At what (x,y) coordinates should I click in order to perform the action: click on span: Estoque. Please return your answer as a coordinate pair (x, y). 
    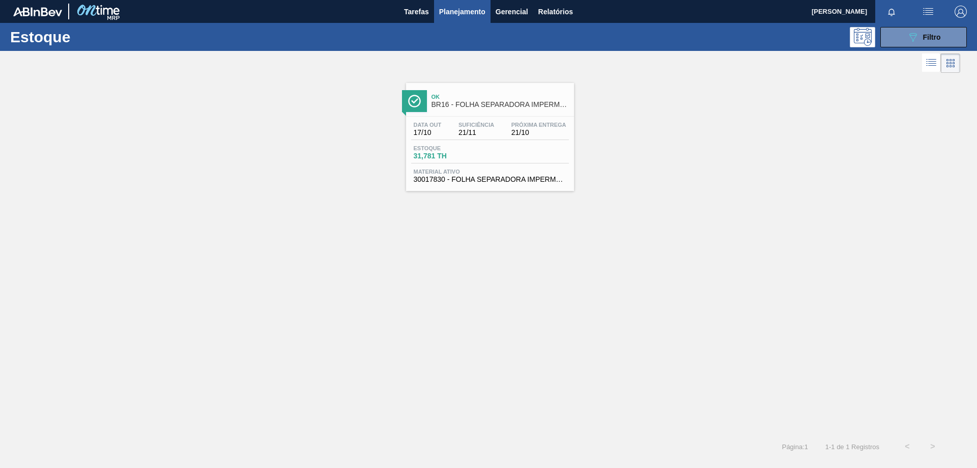
    Looking at the image, I should click on (449, 148).